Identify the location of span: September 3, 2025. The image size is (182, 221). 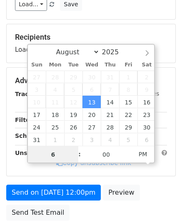
(92, 139).